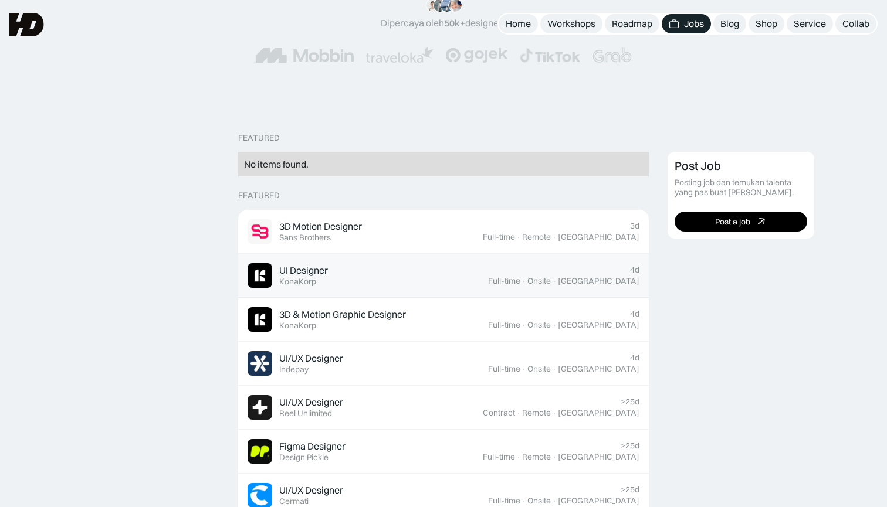  Describe the element at coordinates (312, 446) in the screenshot. I see `div: Figma Designer` at that location.